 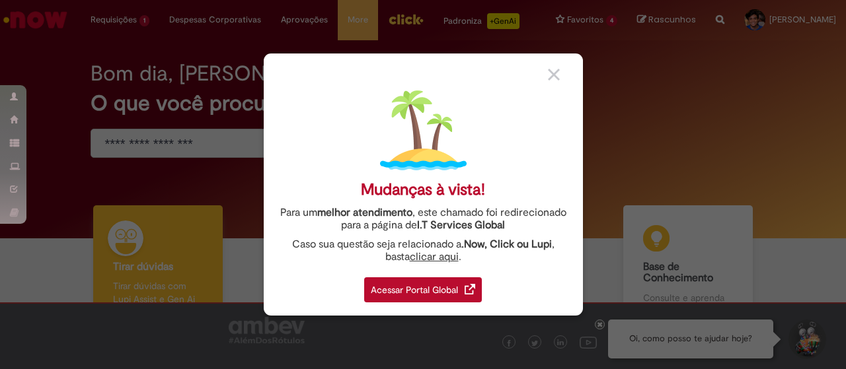 What do you see at coordinates (423, 251) in the screenshot?
I see `div: Caso sua questão seja relacionado a , basta .` at bounding box center [423, 251].